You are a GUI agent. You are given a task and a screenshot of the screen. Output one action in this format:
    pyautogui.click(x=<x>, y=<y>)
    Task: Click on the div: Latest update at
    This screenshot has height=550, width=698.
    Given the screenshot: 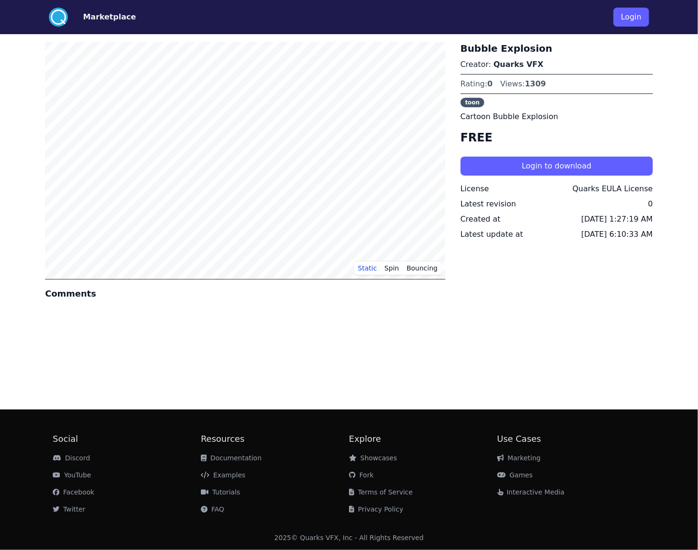 What is the action you would take?
    pyautogui.click(x=492, y=234)
    